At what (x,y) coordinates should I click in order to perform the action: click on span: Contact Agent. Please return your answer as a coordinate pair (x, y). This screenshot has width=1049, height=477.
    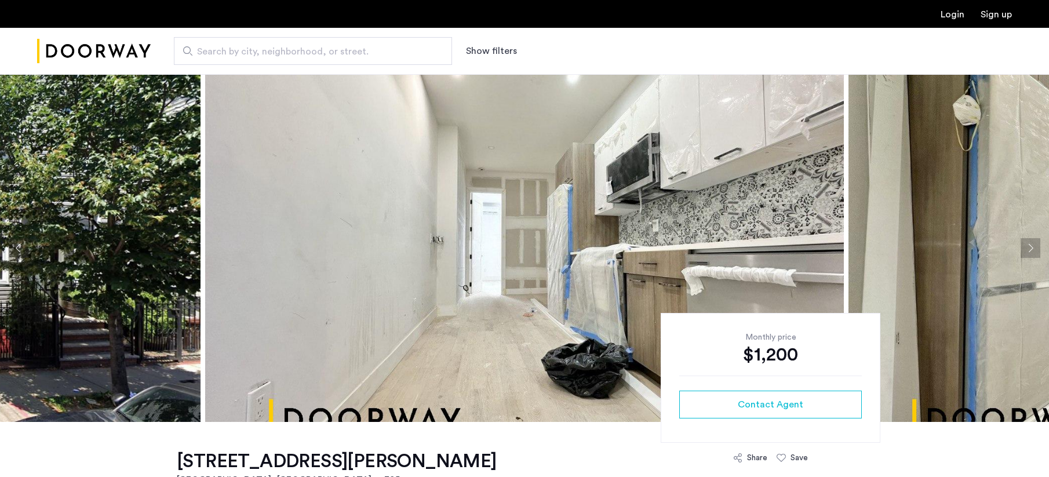
    Looking at the image, I should click on (770, 404).